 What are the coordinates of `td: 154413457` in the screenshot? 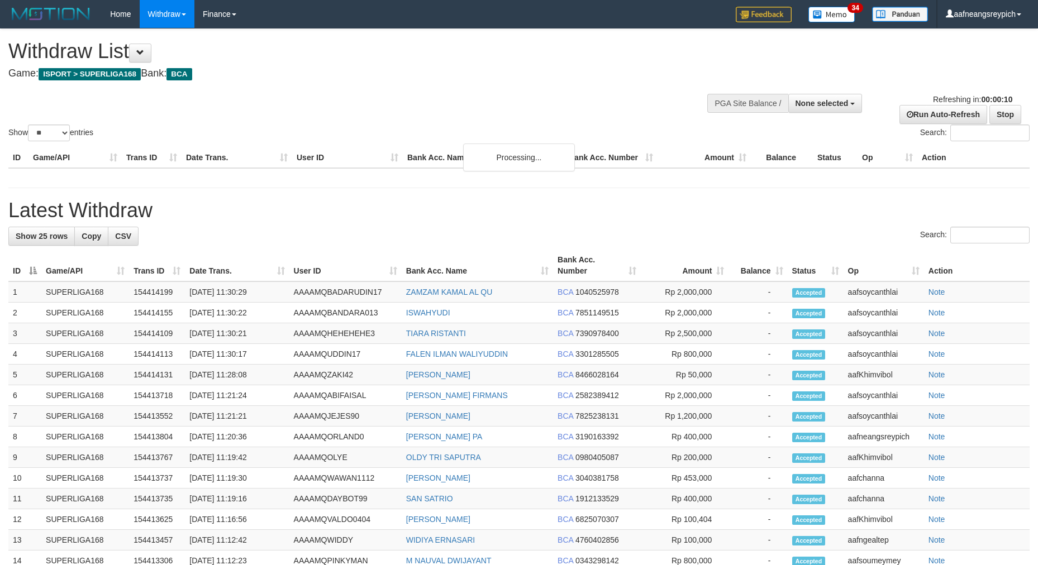 It's located at (157, 540).